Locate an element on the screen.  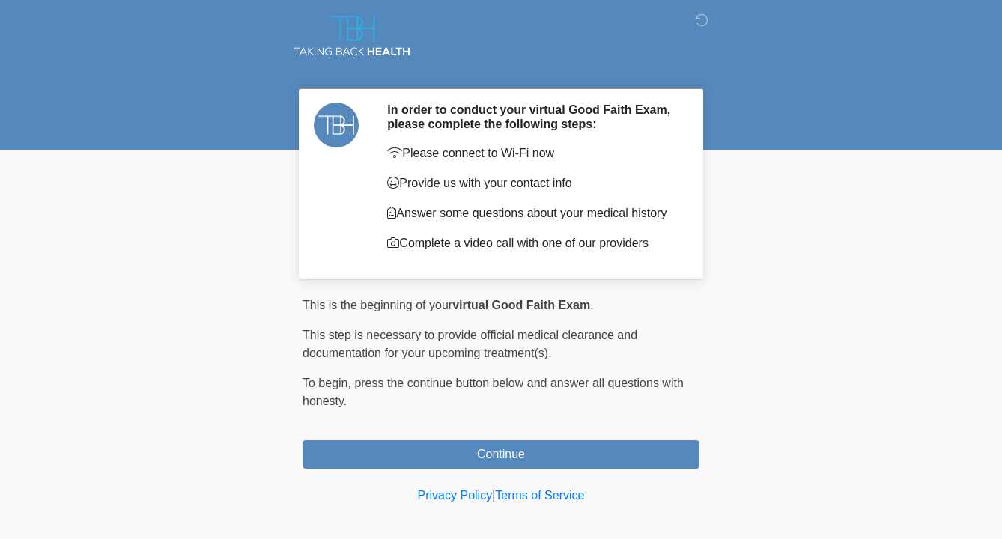
p: Answer some questions about your medical history is located at coordinates (532, 213).